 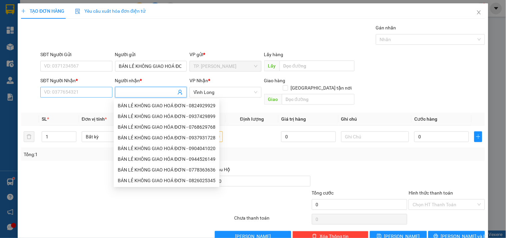 What do you see at coordinates (478, 136) in the screenshot?
I see `button: plus` at bounding box center [478, 136].